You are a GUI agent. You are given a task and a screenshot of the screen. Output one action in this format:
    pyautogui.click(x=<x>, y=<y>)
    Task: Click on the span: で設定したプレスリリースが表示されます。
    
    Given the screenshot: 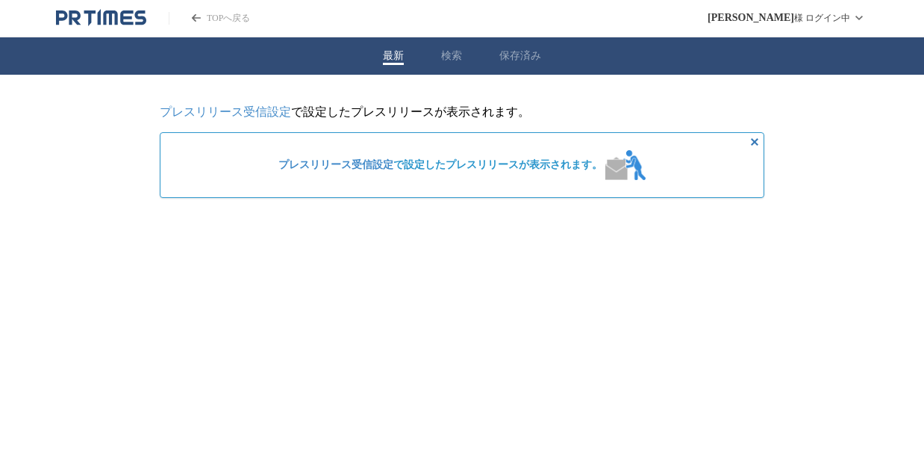 What is the action you would take?
    pyautogui.click(x=440, y=165)
    